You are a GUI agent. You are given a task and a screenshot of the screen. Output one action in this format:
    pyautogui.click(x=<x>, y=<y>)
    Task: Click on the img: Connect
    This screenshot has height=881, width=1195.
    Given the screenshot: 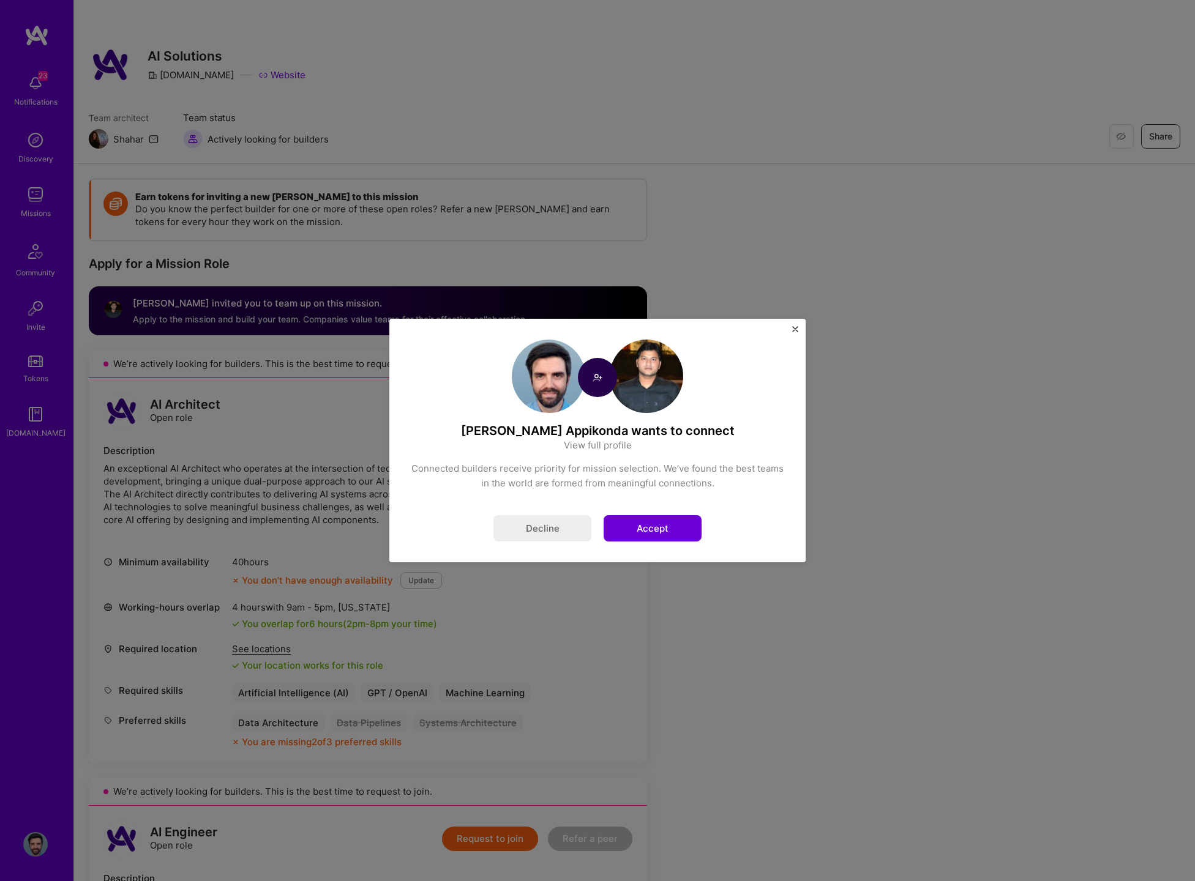 What is the action you would take?
    pyautogui.click(x=597, y=378)
    